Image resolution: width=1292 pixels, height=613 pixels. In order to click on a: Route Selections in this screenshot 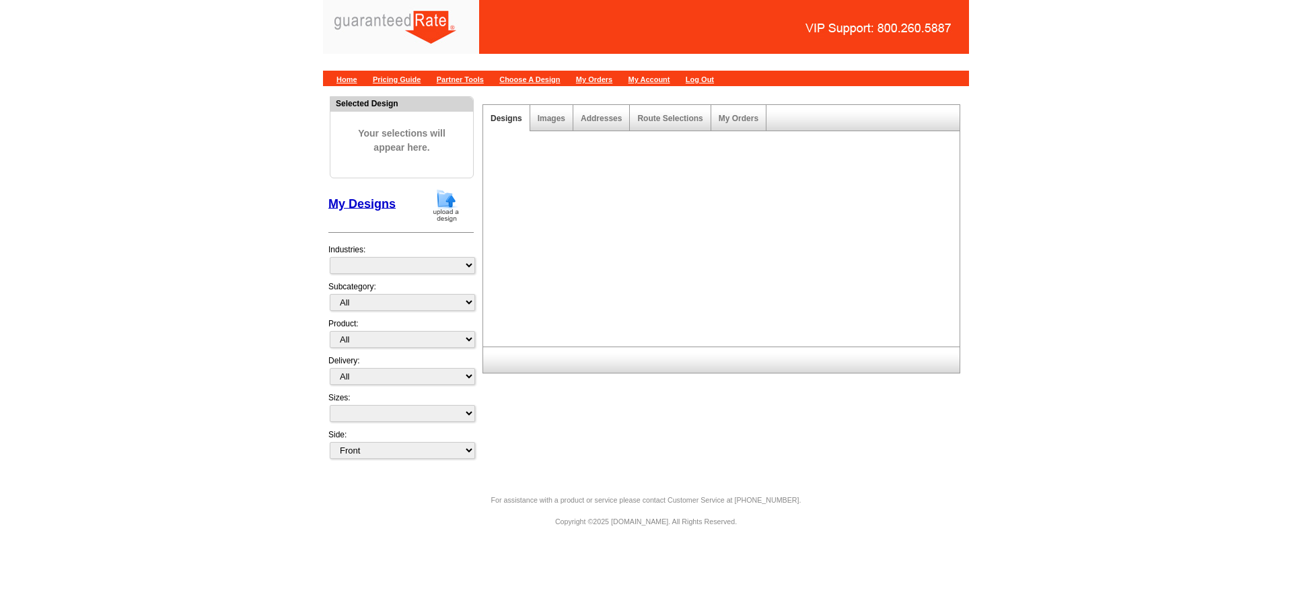, I will do `click(669, 118)`.